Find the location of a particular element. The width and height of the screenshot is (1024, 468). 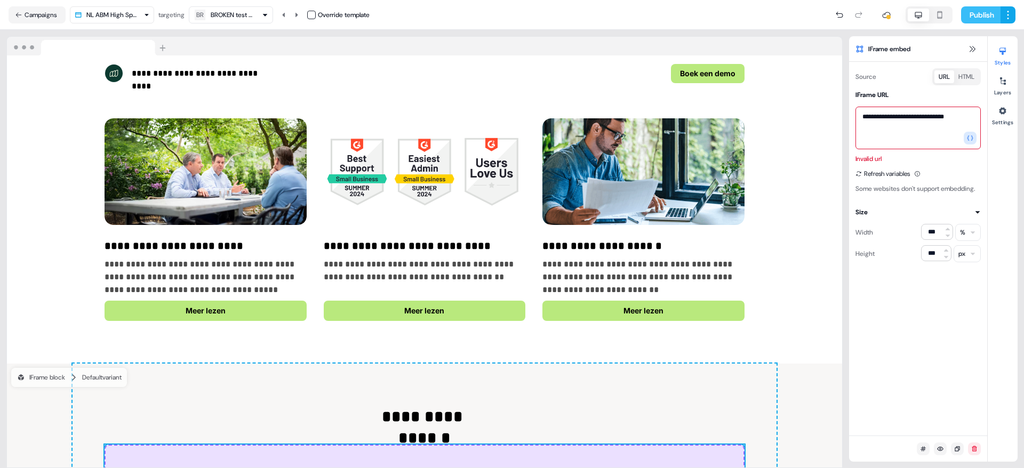

button: Boek een demo is located at coordinates (708, 74).